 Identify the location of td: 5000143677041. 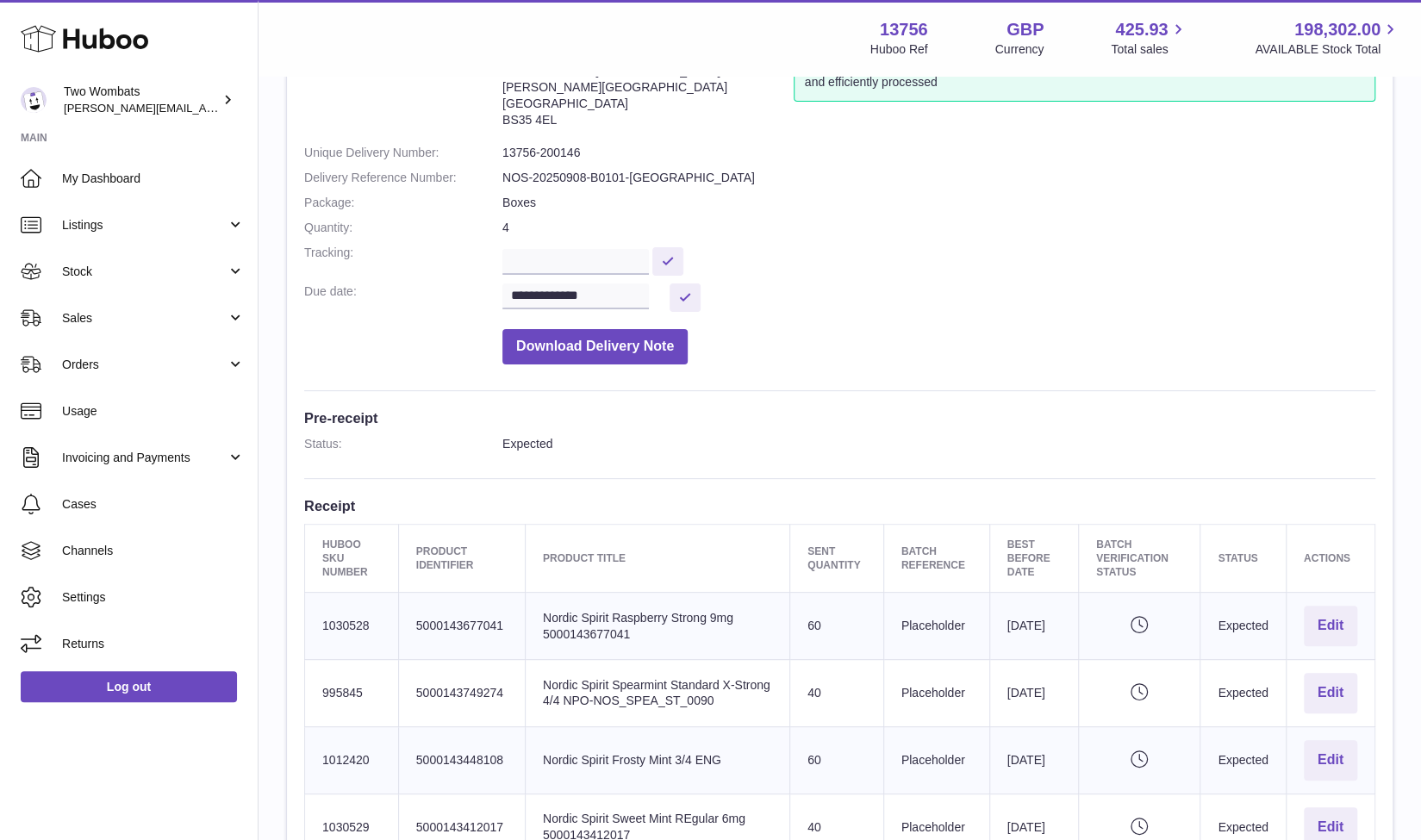
(461, 626).